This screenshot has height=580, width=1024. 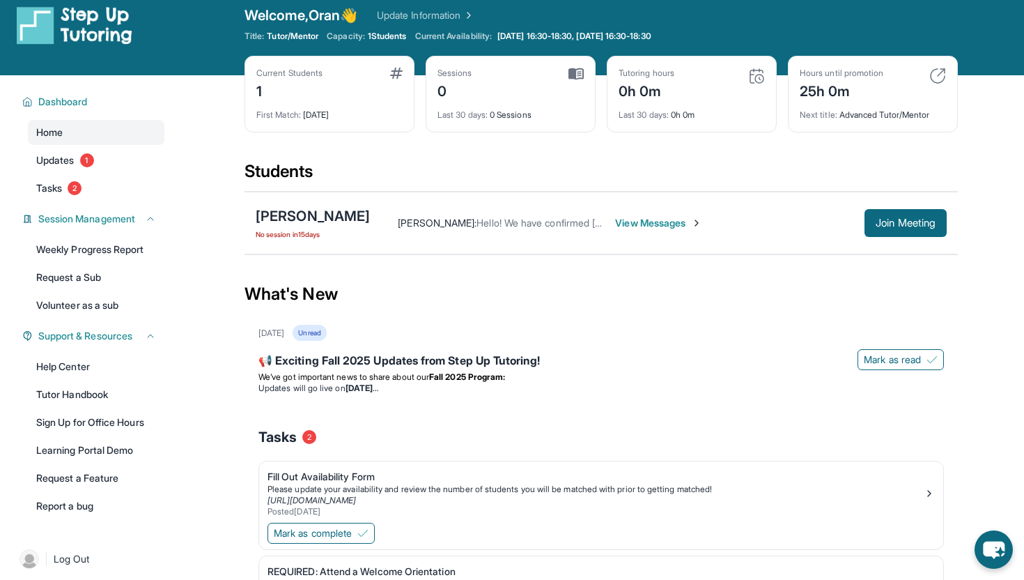 What do you see at coordinates (455, 90) in the screenshot?
I see `div: 0` at bounding box center [455, 90].